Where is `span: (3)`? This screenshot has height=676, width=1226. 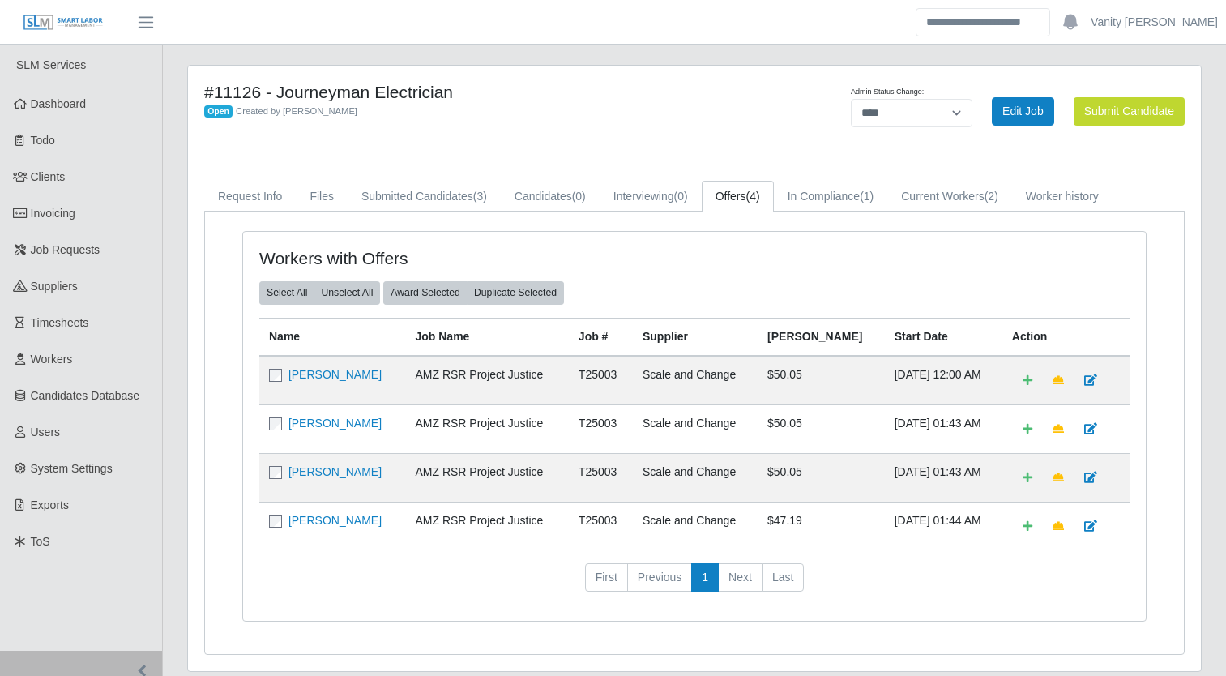 span: (3) is located at coordinates (480, 196).